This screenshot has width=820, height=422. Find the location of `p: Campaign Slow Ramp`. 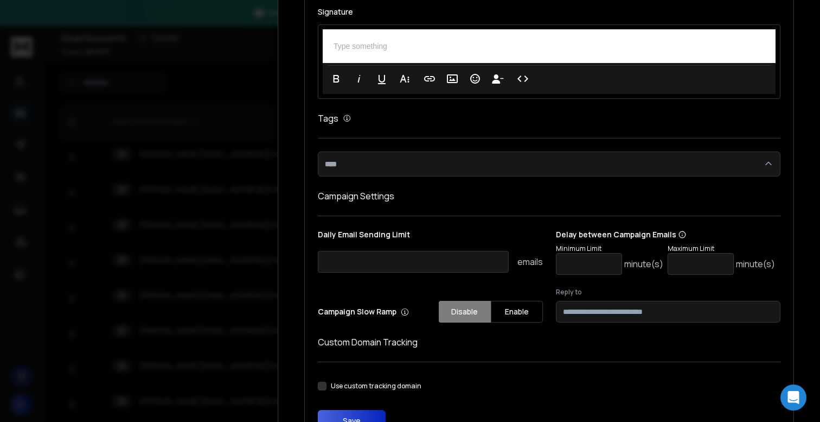

p: Campaign Slow Ramp is located at coordinates (363, 311).